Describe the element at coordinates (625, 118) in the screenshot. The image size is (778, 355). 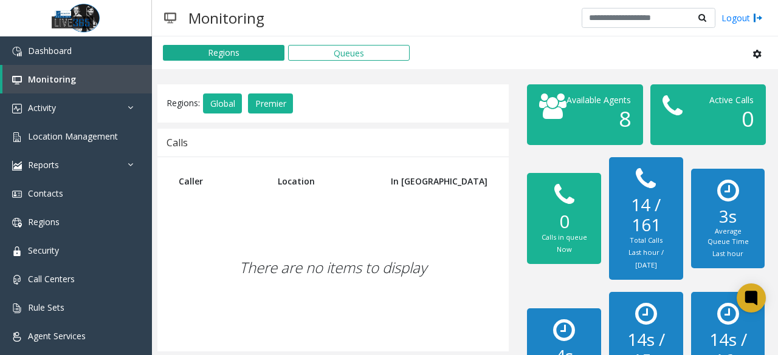
I see `span: 8` at that location.